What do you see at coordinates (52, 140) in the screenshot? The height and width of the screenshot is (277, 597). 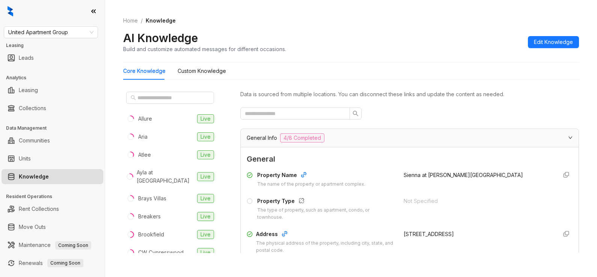 I see `li: Communities` at bounding box center [52, 140].